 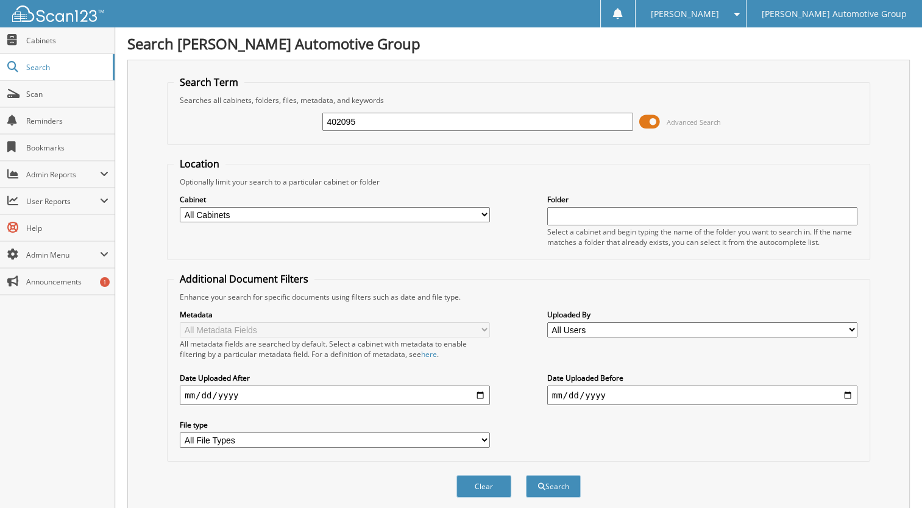 I want to click on span: Help, so click(x=67, y=228).